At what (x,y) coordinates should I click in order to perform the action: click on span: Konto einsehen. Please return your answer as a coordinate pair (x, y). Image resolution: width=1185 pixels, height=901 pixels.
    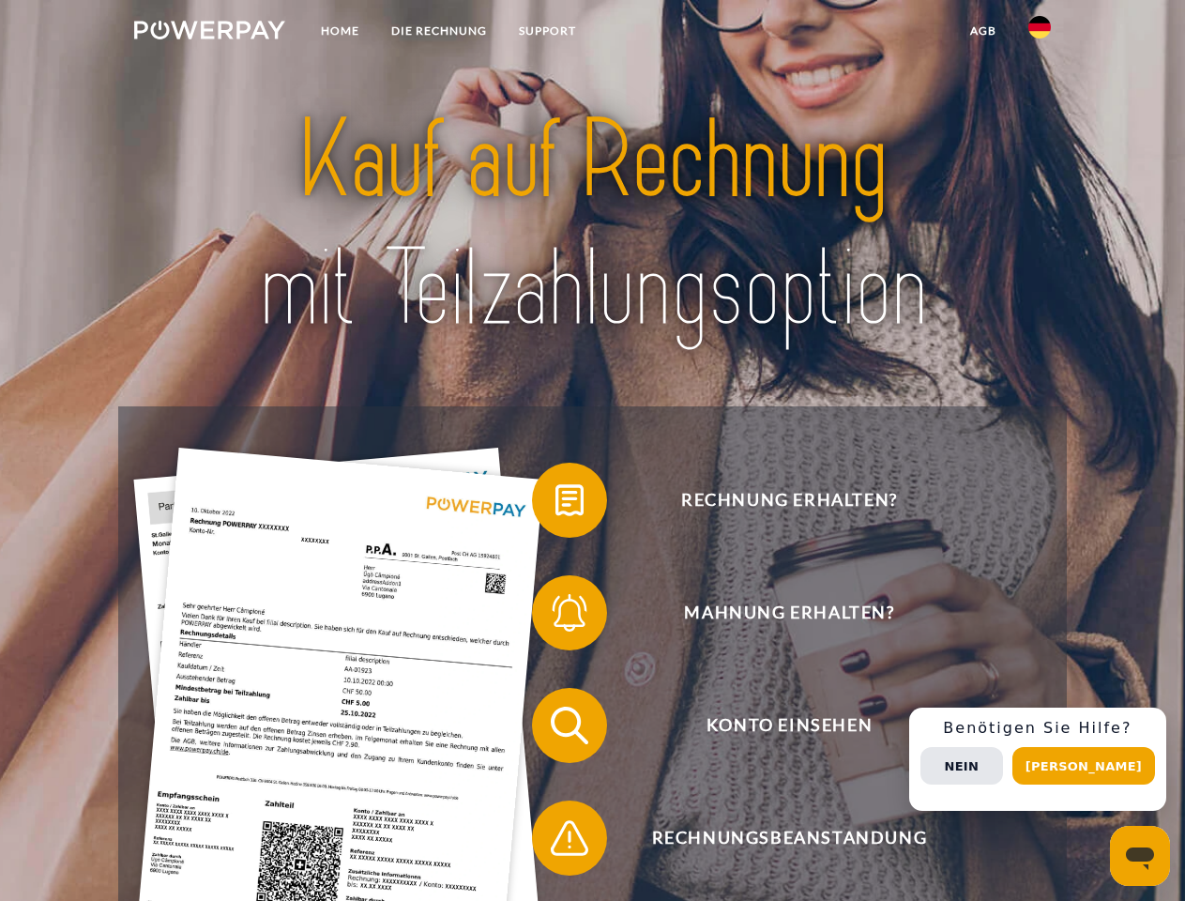
    Looking at the image, I should click on (789, 726).